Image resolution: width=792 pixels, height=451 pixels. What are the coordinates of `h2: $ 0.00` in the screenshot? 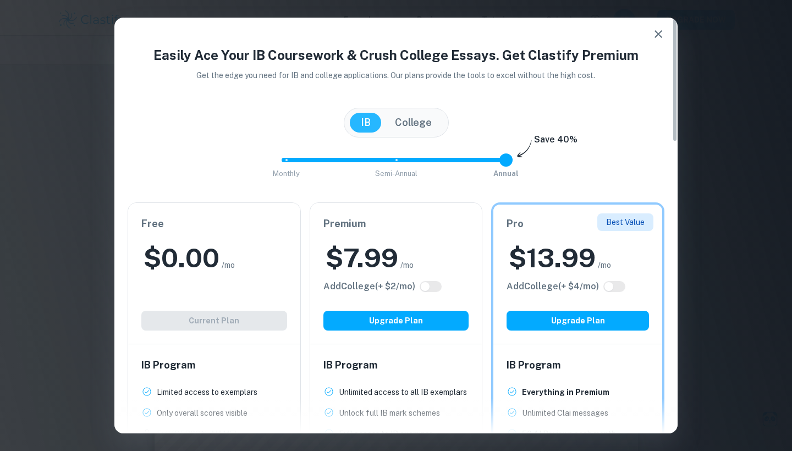 It's located at (182, 258).